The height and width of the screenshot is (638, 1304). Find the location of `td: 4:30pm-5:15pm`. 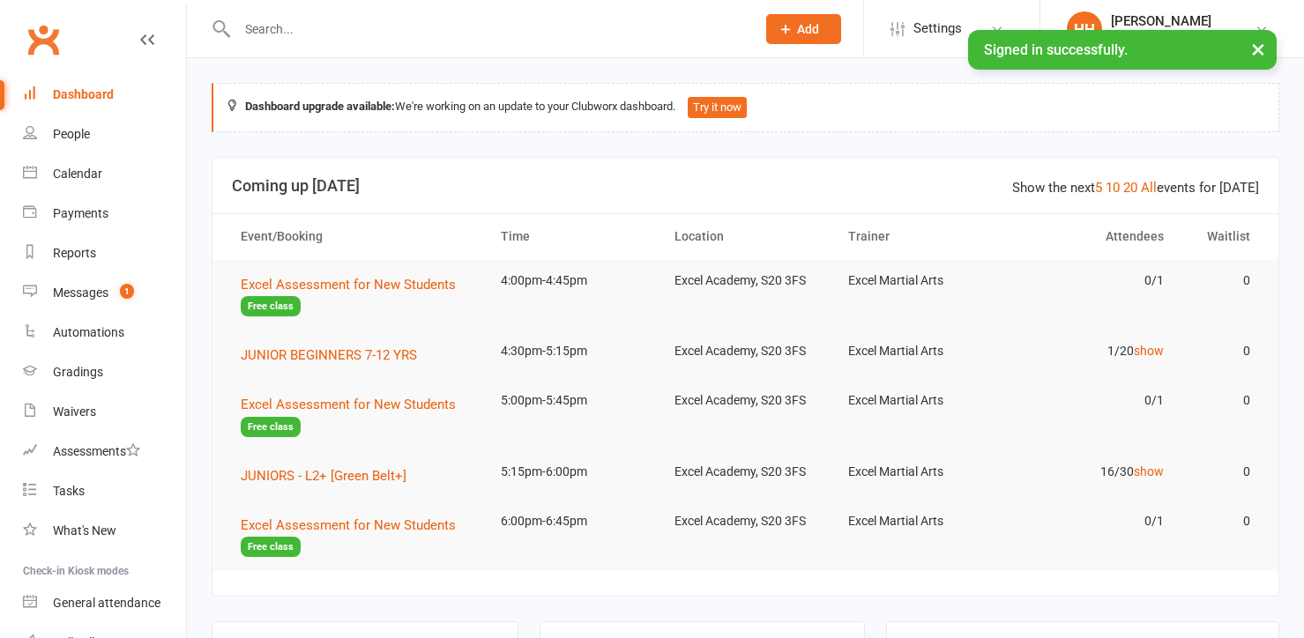

td: 4:30pm-5:15pm is located at coordinates (571, 351).